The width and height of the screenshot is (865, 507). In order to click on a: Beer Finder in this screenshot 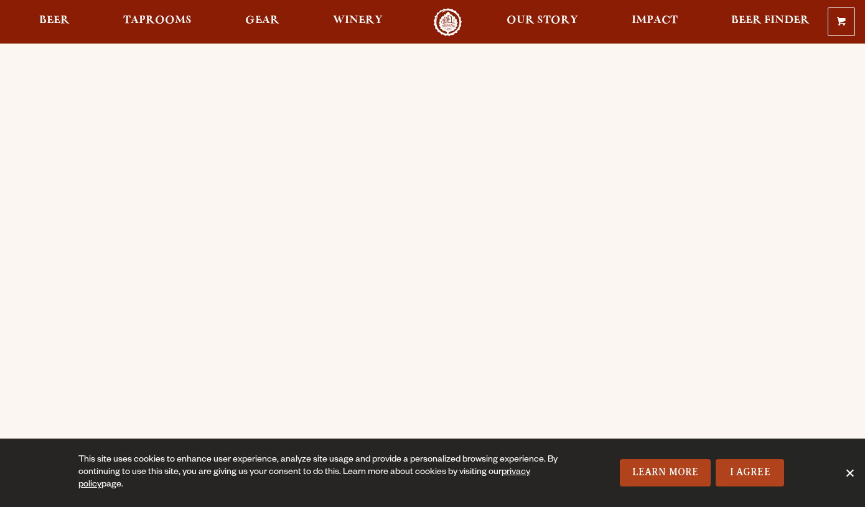, I will do `click(771, 22)`.